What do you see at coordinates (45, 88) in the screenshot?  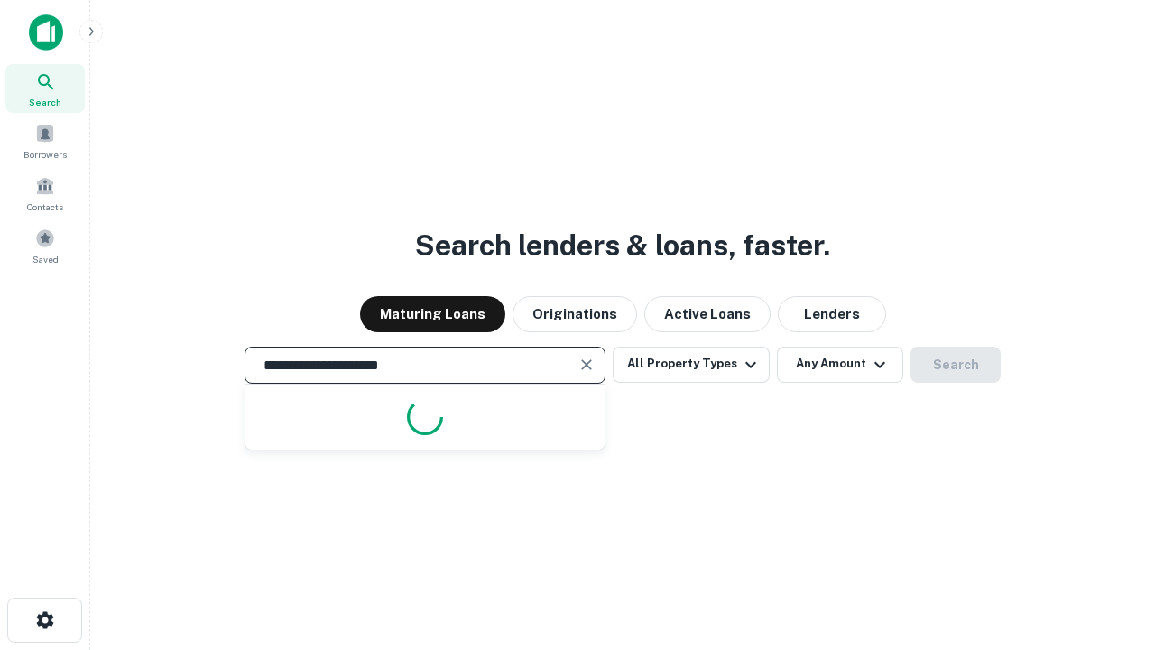 I see `a: Search` at bounding box center [45, 88].